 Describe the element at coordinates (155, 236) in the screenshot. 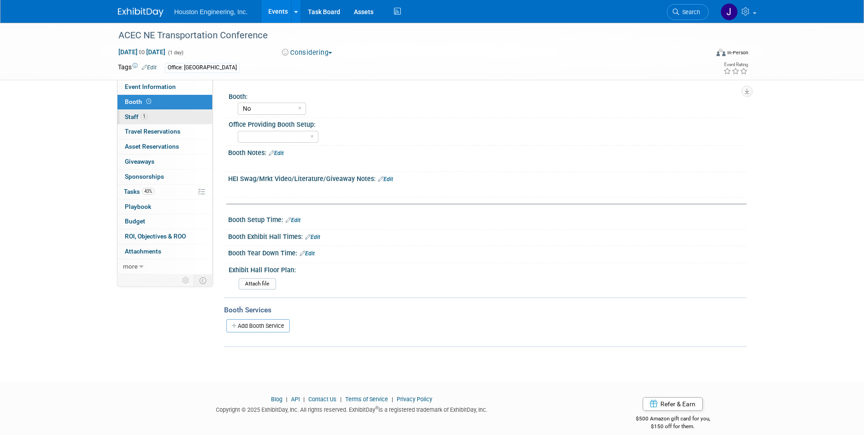

I see `span: ROI, Objectives & ROO` at that location.